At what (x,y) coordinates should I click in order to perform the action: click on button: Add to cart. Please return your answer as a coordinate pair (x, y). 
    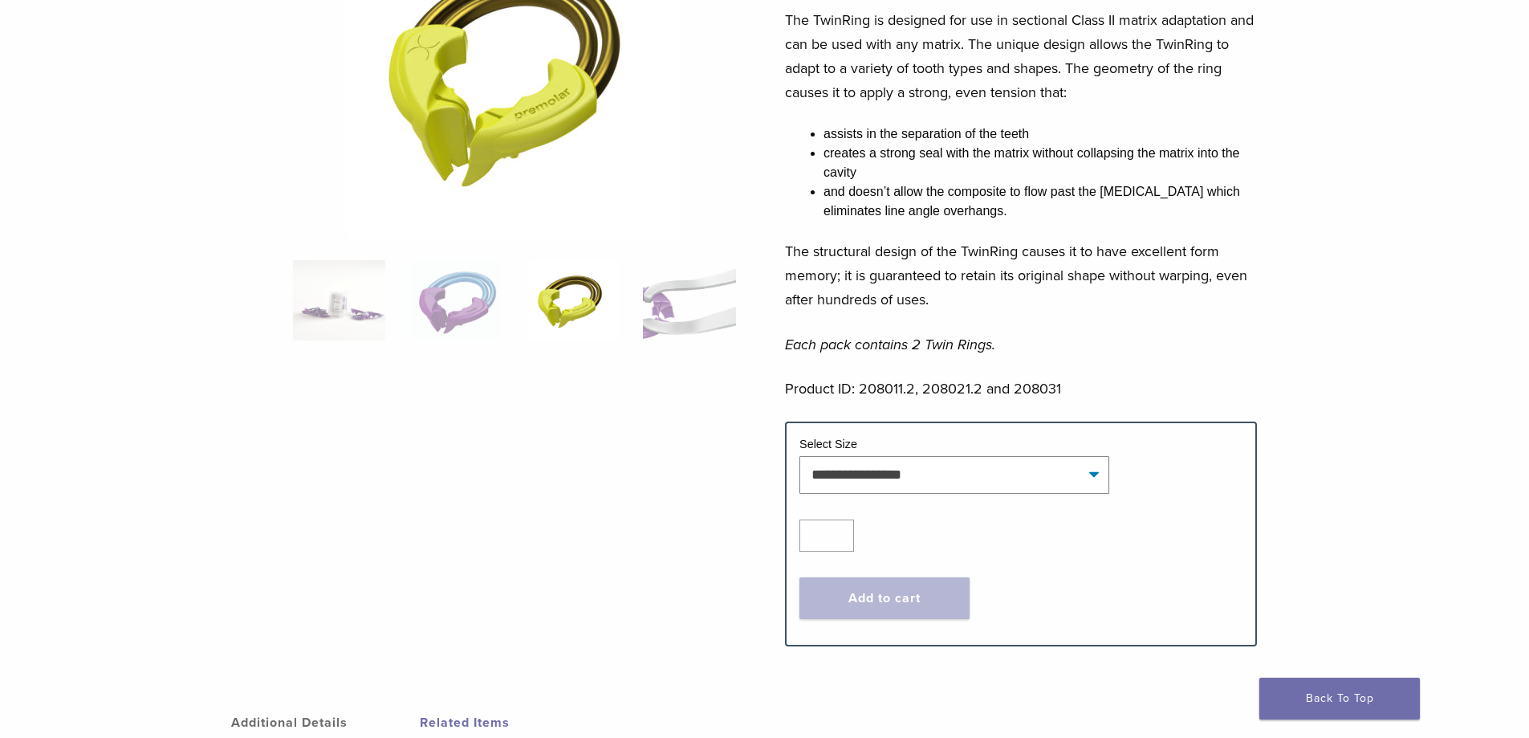
    Looking at the image, I should click on (884, 598).